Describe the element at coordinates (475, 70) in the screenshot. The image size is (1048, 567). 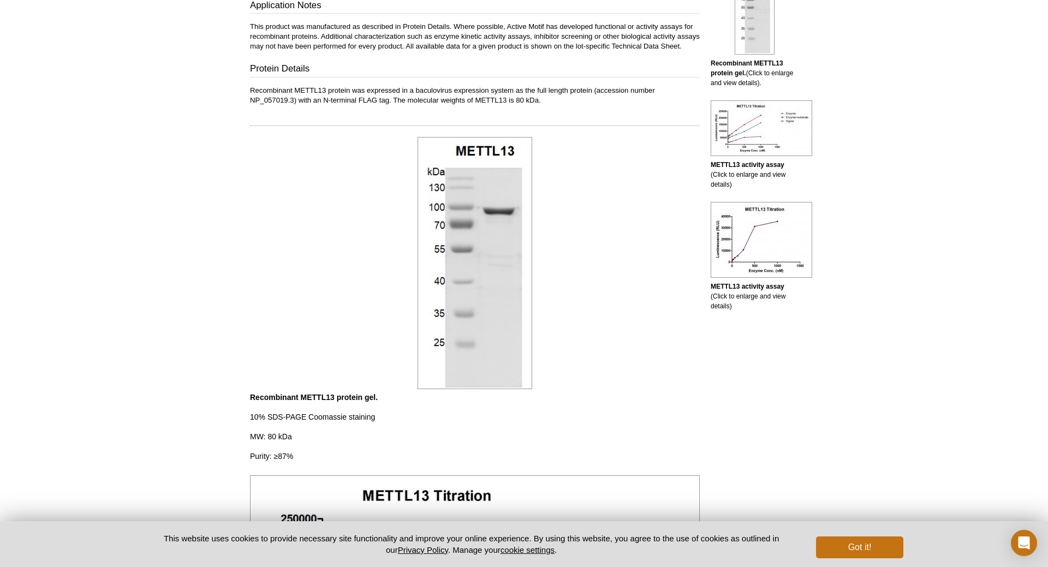
I see `h3: Protein Details` at that location.